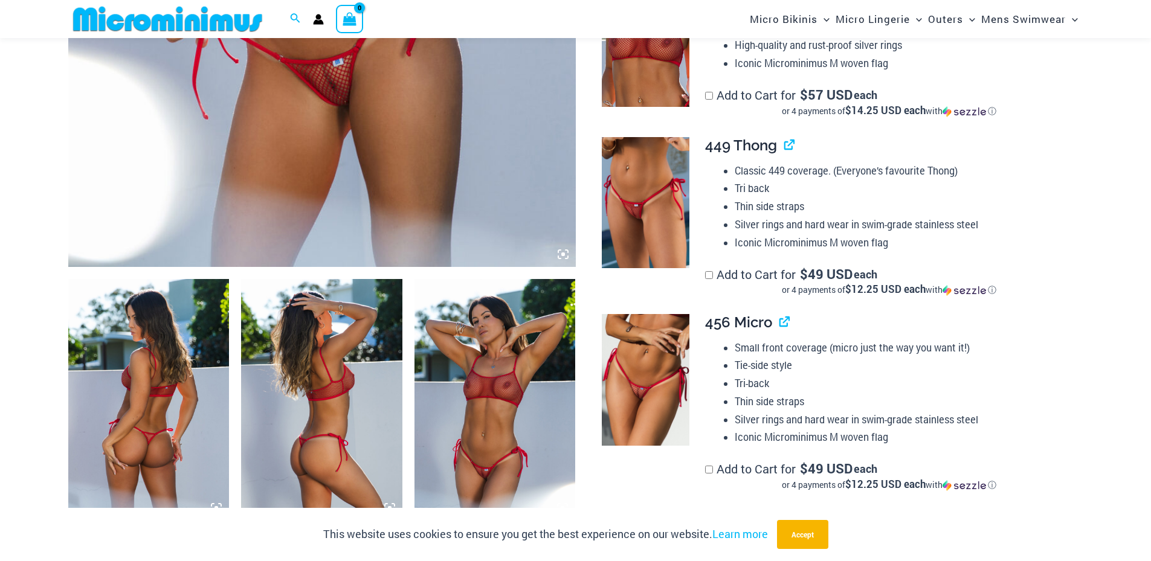 This screenshot has height=561, width=1151. What do you see at coordinates (1024, 19) in the screenshot?
I see `span: Mens Swimwear` at bounding box center [1024, 19].